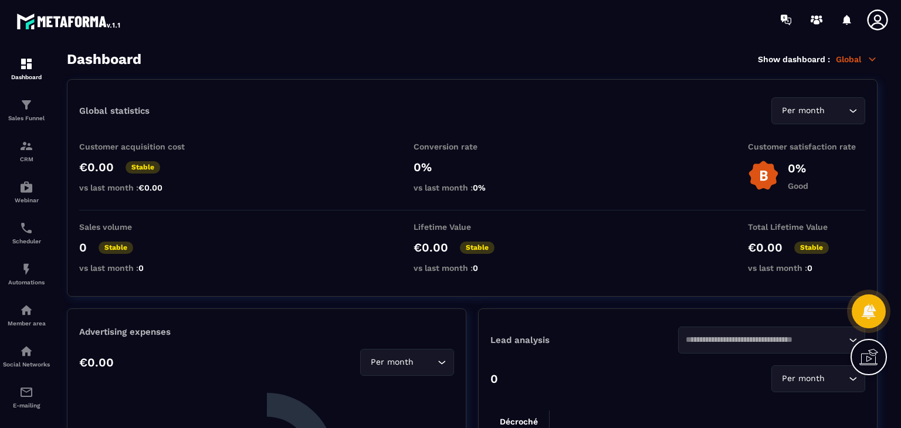  I want to click on p: Show dashboard :, so click(793, 59).